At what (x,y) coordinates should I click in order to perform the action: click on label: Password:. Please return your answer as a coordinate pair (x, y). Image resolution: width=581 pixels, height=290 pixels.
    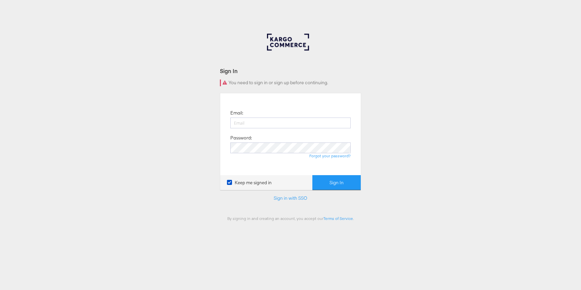
    Looking at the image, I should click on (241, 138).